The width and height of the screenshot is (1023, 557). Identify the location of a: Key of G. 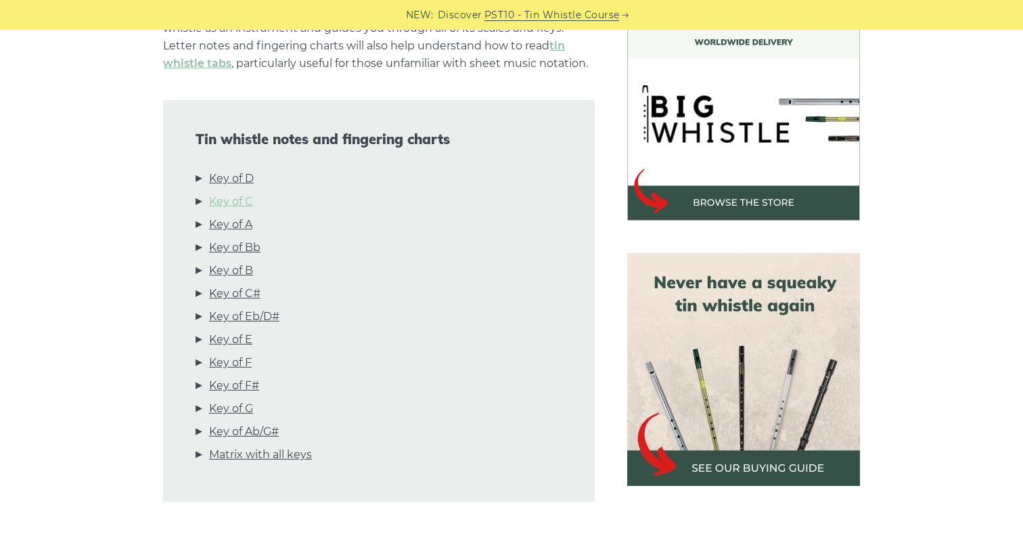
(231, 409).